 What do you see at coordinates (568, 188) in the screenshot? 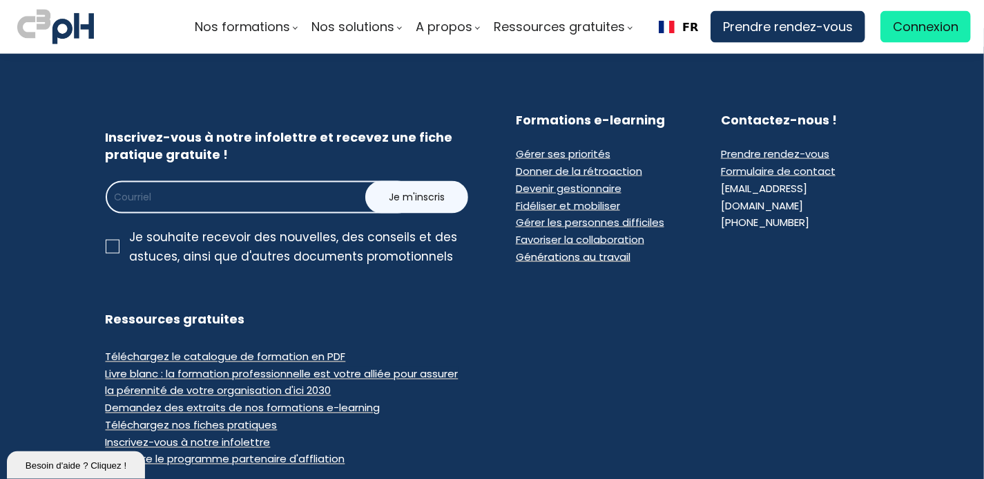
I see `span: Devenir gestionnaire` at bounding box center [568, 188].